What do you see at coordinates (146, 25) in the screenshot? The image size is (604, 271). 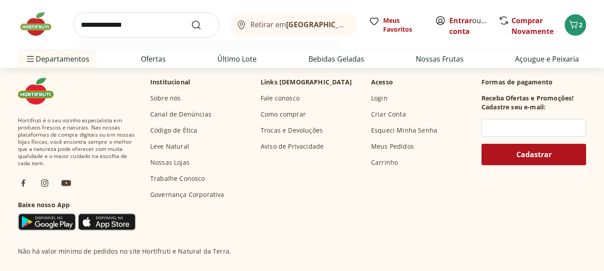 I see `input: search` at bounding box center [146, 25].